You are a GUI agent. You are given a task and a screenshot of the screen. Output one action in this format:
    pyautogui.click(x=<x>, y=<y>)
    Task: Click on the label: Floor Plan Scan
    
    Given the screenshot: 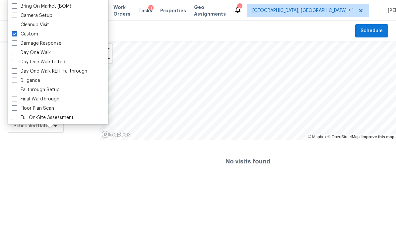 What is the action you would take?
    pyautogui.click(x=33, y=108)
    